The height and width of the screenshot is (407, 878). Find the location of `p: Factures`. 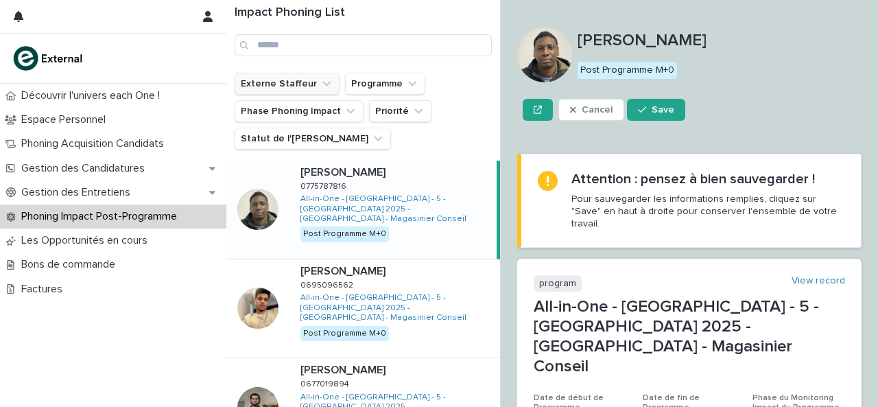

p: Factures is located at coordinates (45, 289).